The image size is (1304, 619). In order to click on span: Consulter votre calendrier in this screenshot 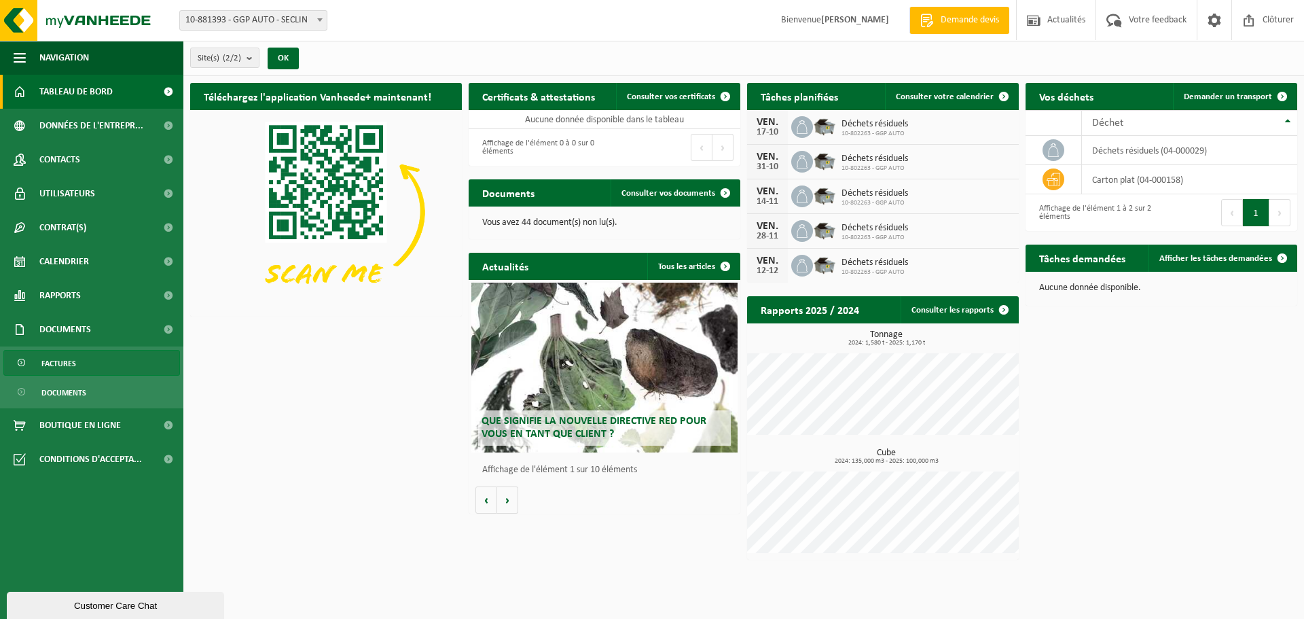, I will do `click(945, 96)`.